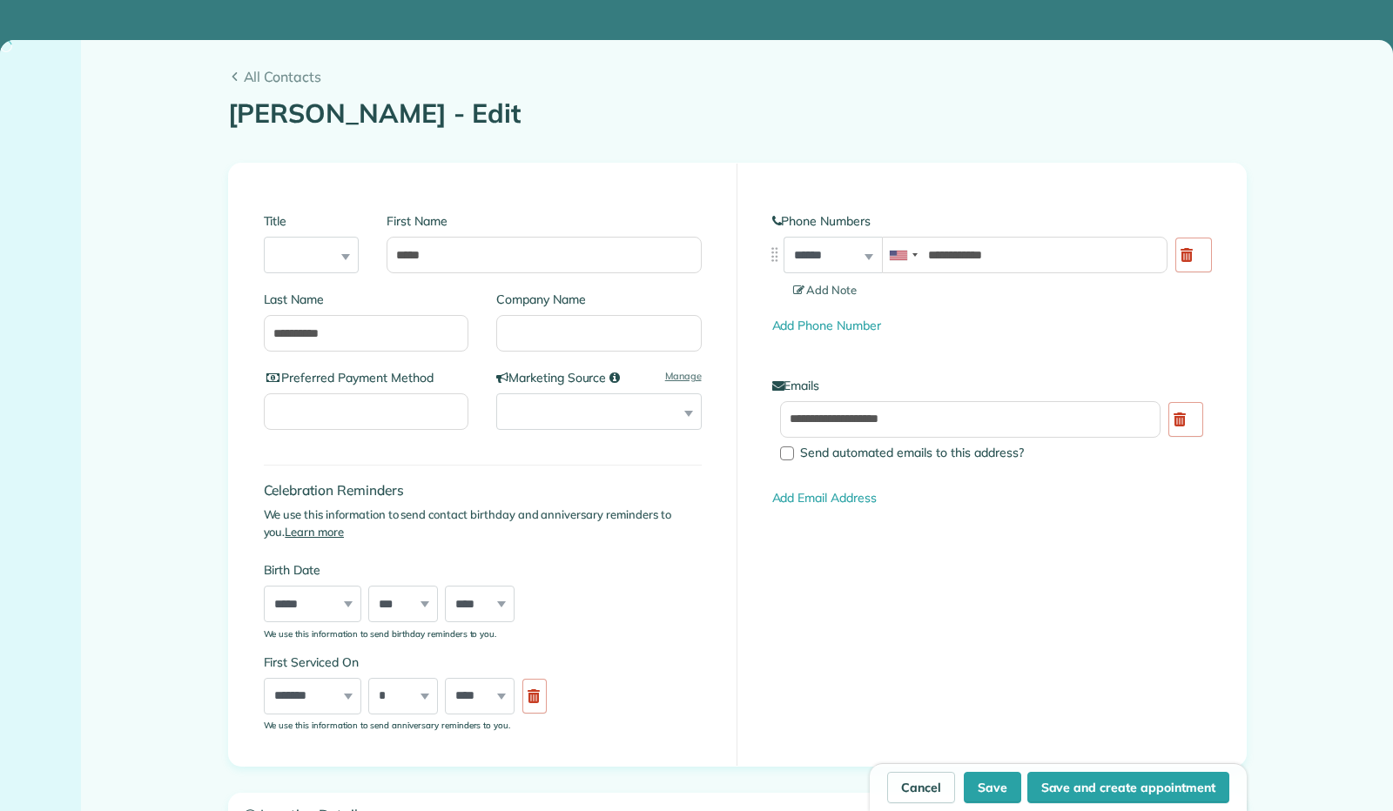 The width and height of the screenshot is (1393, 811). What do you see at coordinates (409, 570) in the screenshot?
I see `label: Birth Date` at bounding box center [409, 570].